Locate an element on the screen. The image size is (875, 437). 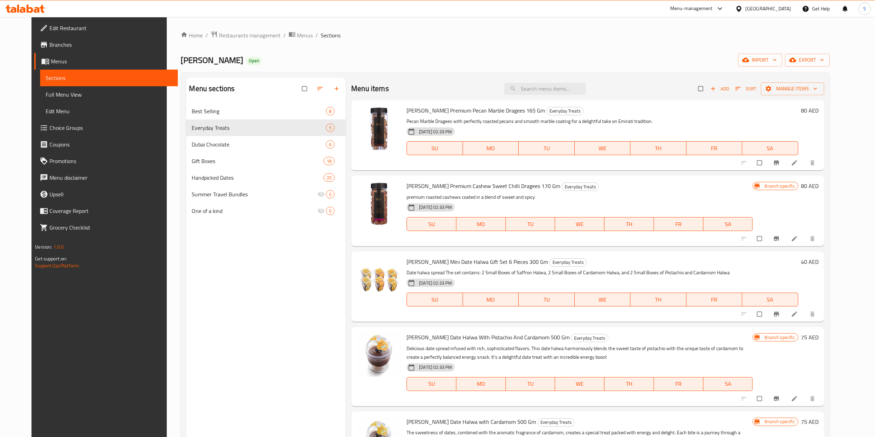
span: 0 is located at coordinates (330, 194).